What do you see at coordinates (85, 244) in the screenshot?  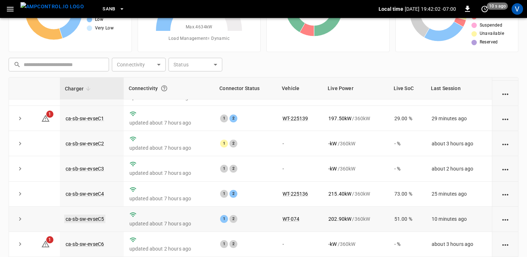 I see `a: ca-sb-sw-evseC6` at bounding box center [85, 244].